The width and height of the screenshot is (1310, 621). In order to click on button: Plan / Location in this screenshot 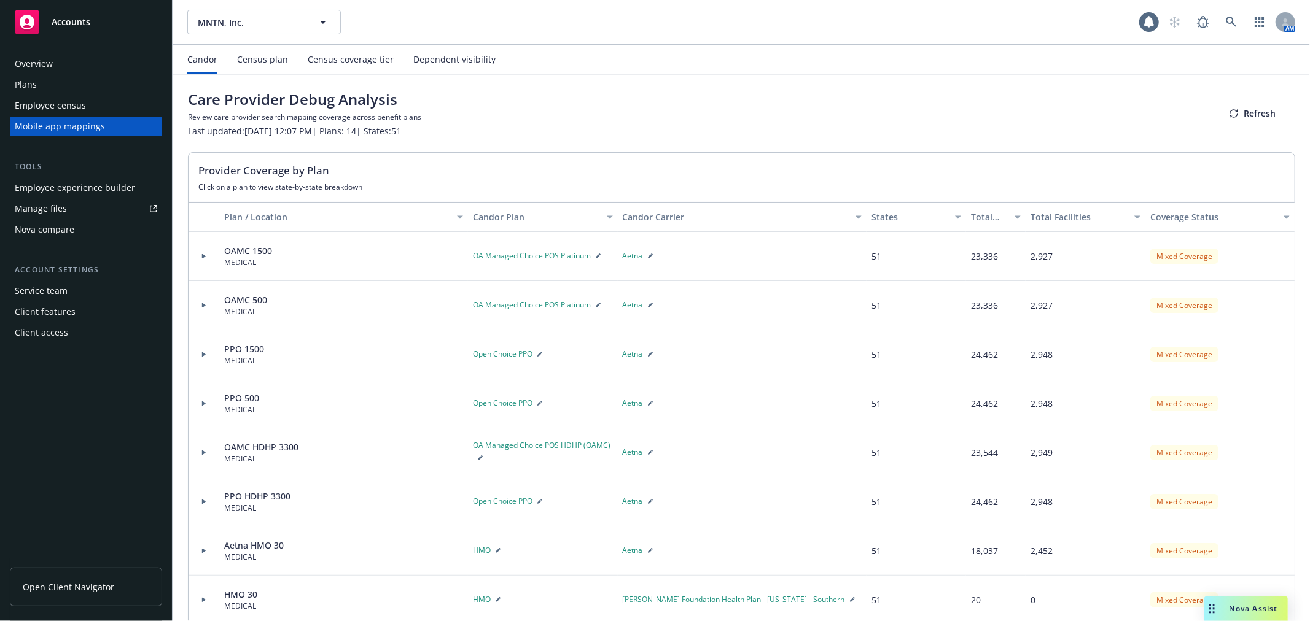, I will do `click(343, 217)`.